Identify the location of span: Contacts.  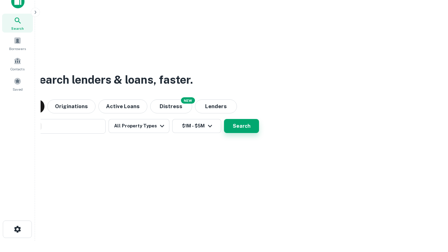
(17, 69).